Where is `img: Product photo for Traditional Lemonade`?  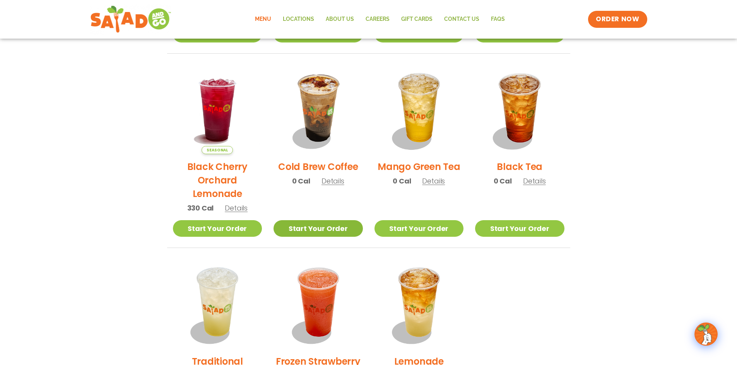 img: Product photo for Traditional Lemonade is located at coordinates (217, 304).